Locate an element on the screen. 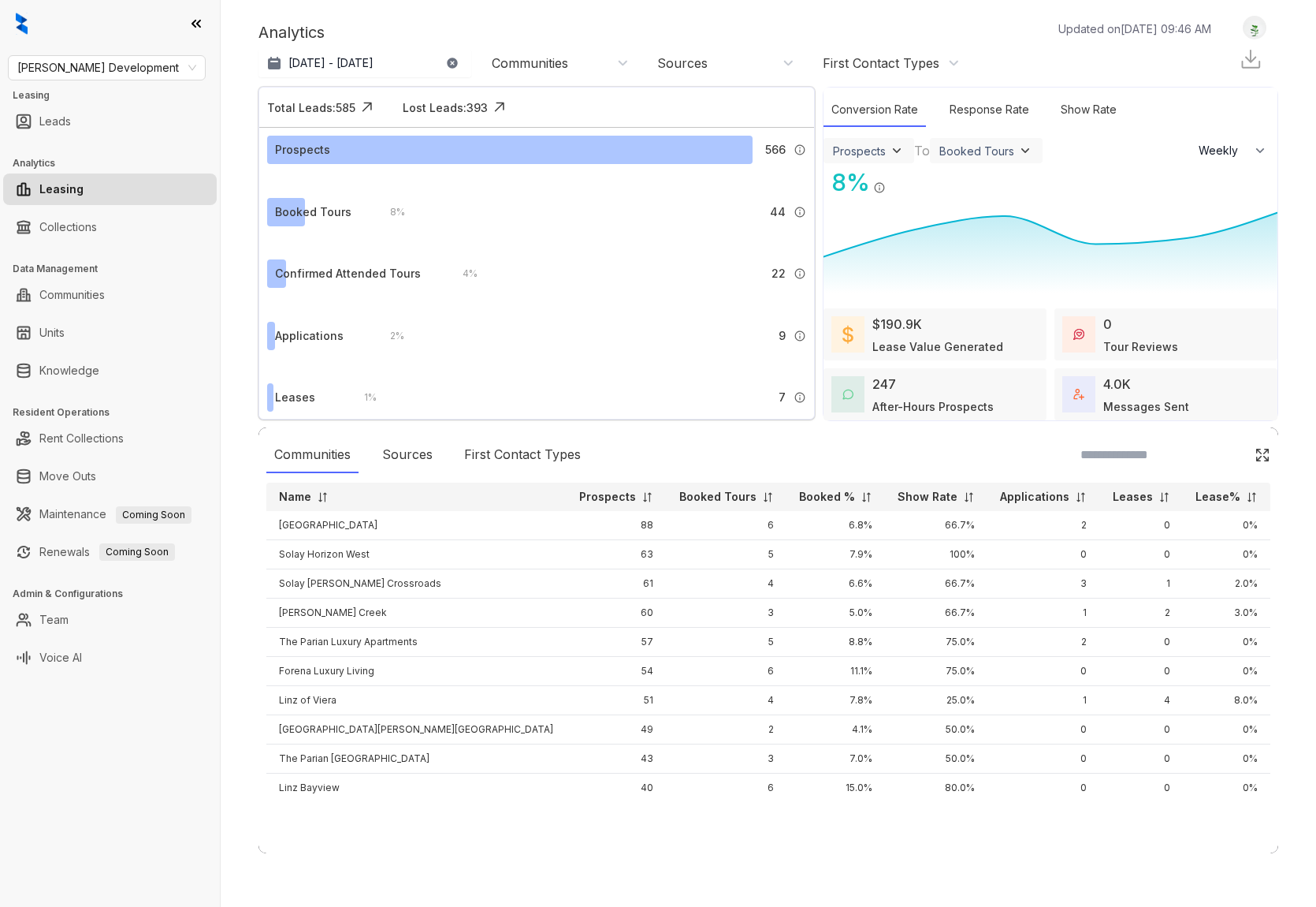  button: Weekly is located at coordinates (1233, 151).